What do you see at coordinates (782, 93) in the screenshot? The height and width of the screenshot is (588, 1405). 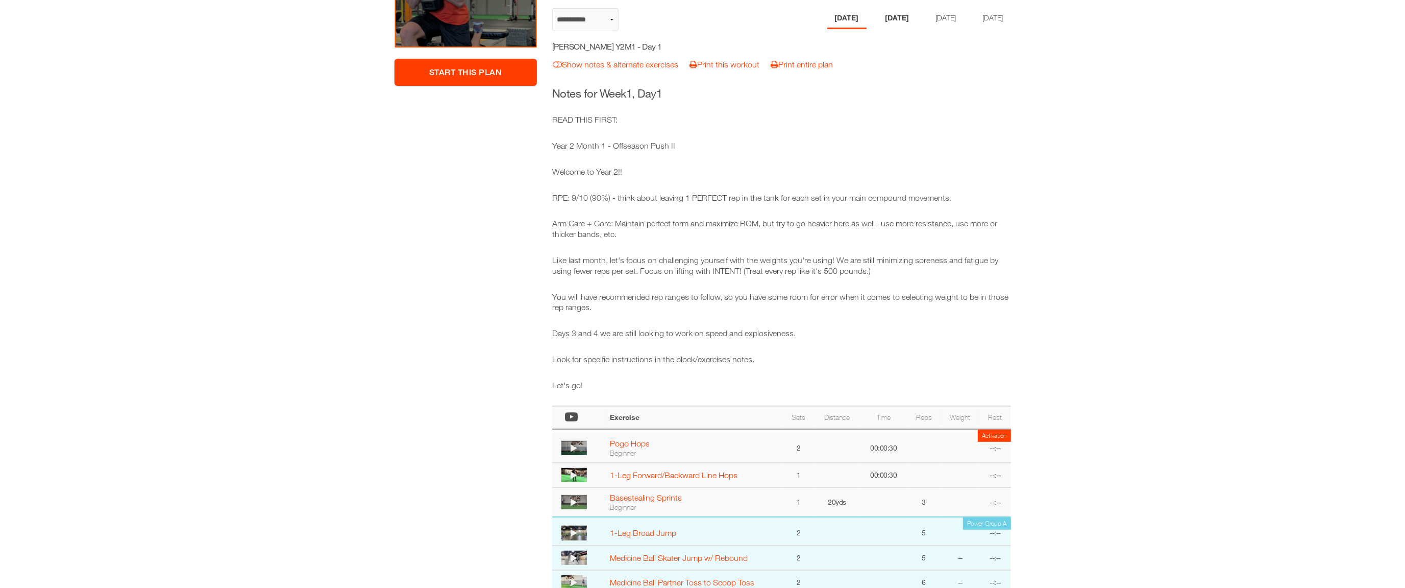 I see `h3: Notes for Week , Day` at bounding box center [782, 93].